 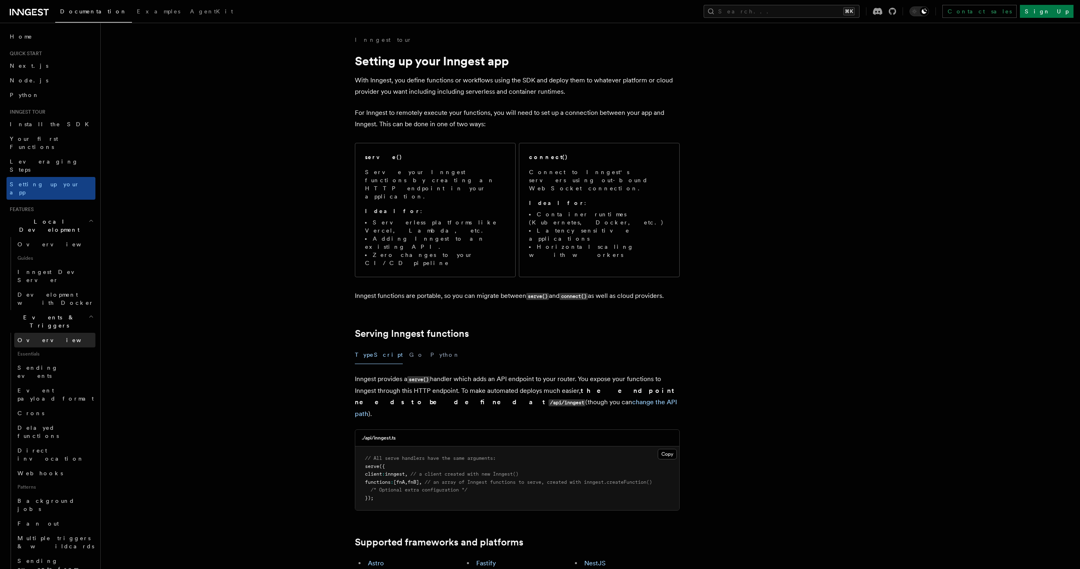 I want to click on span: // All serve handlers have the same arguments:, so click(x=430, y=458).